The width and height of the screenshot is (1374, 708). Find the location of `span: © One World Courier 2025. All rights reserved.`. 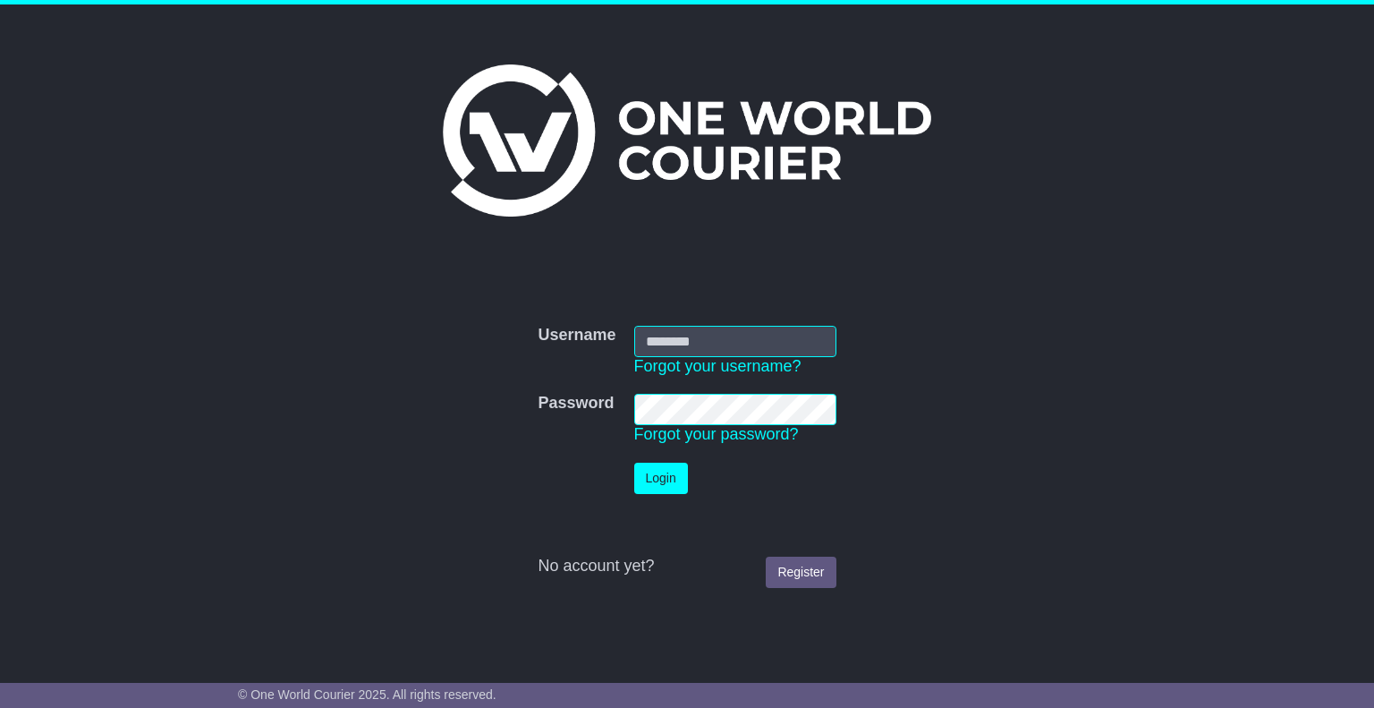

span: © One World Courier 2025. All rights reserved. is located at coordinates (367, 694).